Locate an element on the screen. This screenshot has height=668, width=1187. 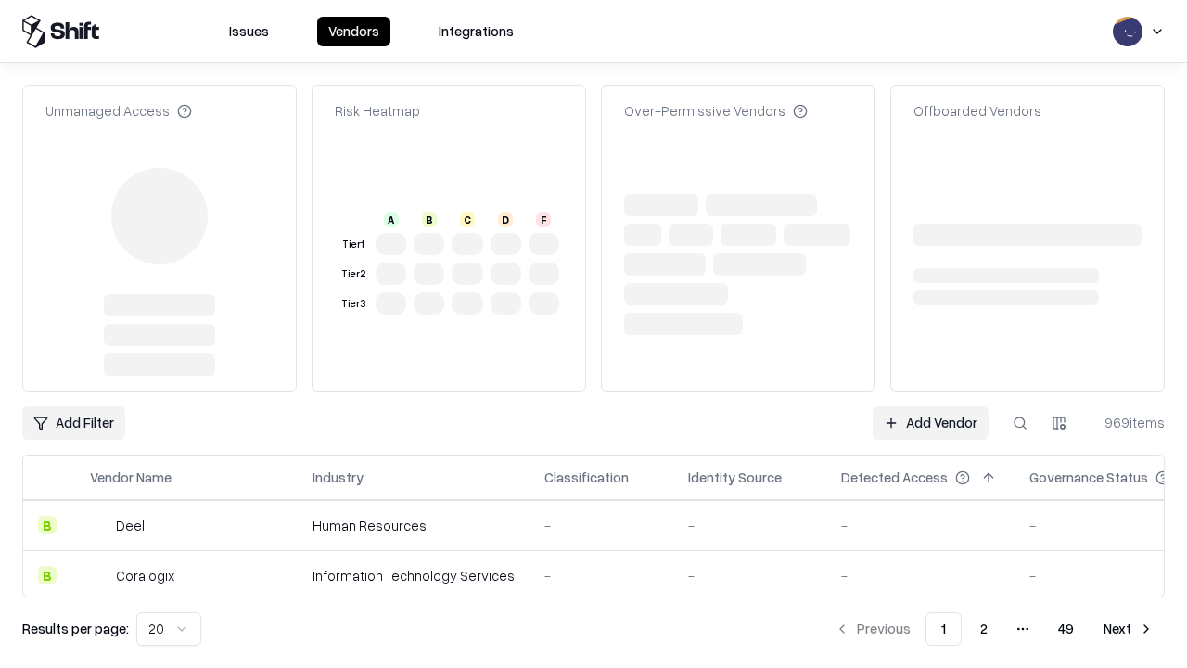
div: C is located at coordinates (468, 220).